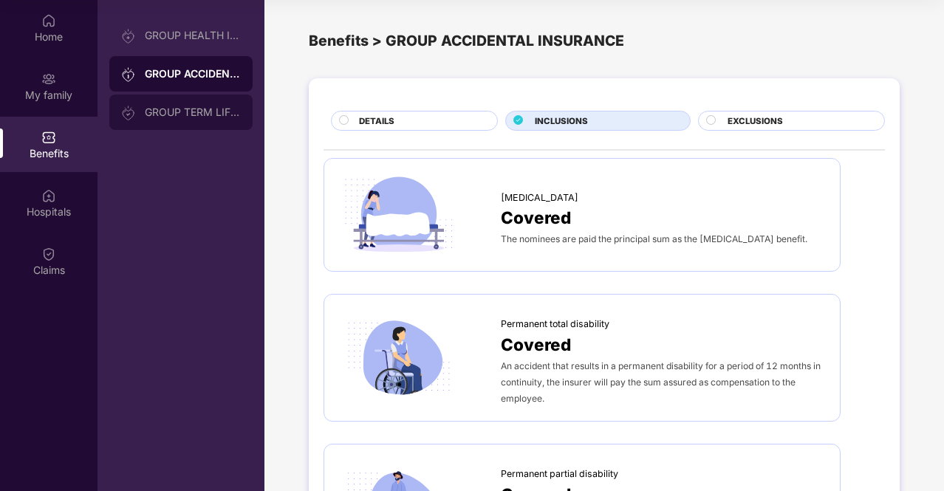 Image resolution: width=944 pixels, height=491 pixels. I want to click on img: svg+xml;base64,PHN2ZyBpZD0iSG9tZSIgeG1sbnM9Imh0dHA6Ly93d3cudzMub3JnLzIwMDAvc3ZnIiB3aWR0aD0iMjAiIG..., so click(49, 21).